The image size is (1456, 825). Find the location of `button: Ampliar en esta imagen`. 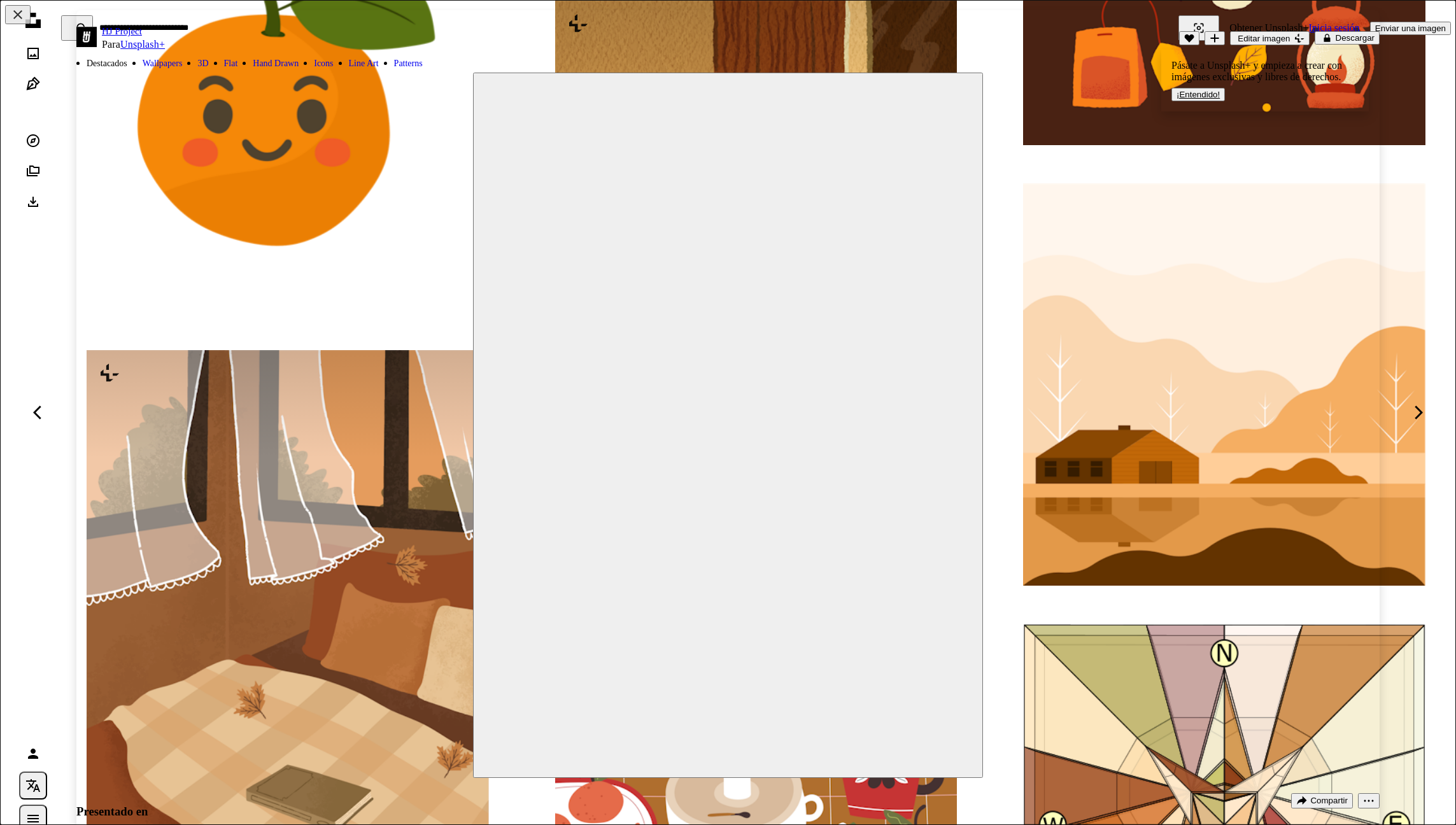

button: Ampliar en esta imagen is located at coordinates (727, 425).